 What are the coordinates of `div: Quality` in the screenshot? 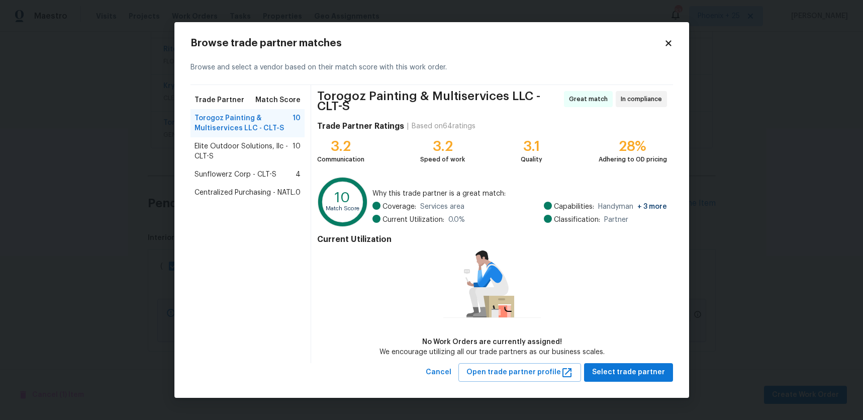 It's located at (531, 159).